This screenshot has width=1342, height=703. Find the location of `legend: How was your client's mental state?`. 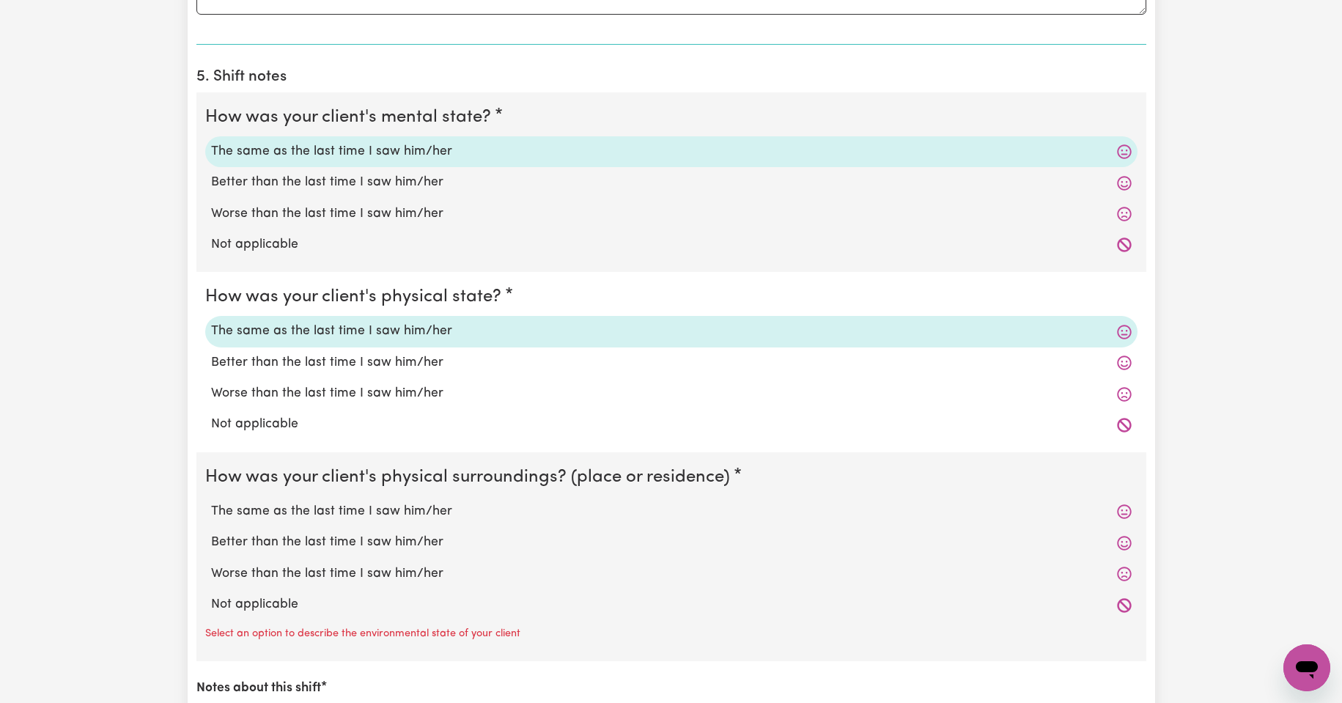

legend: How was your client's mental state? is located at coordinates (351, 117).